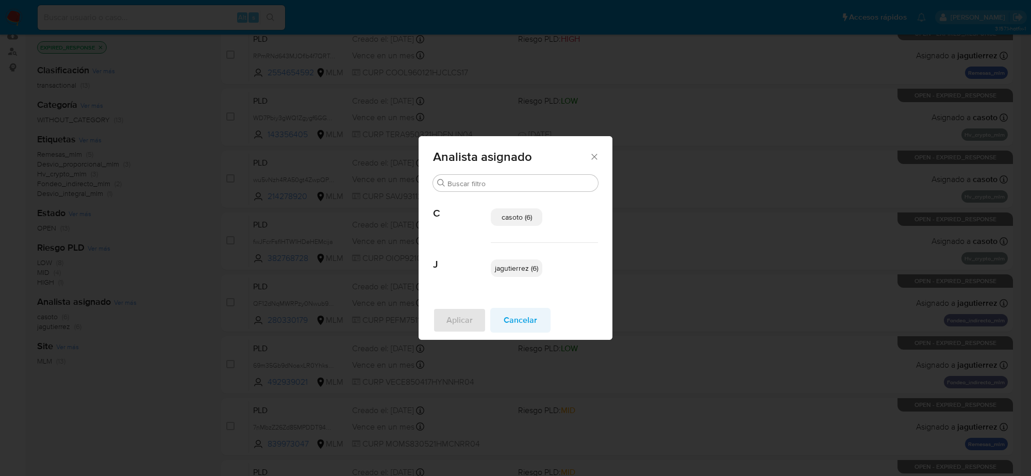 The image size is (1031, 476). I want to click on button: Cerrar, so click(594, 156).